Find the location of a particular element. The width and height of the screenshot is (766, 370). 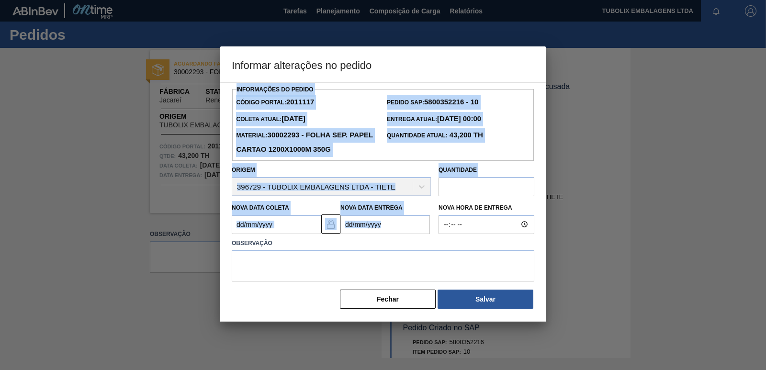

strong: 43,200 TH is located at coordinates (465, 134).